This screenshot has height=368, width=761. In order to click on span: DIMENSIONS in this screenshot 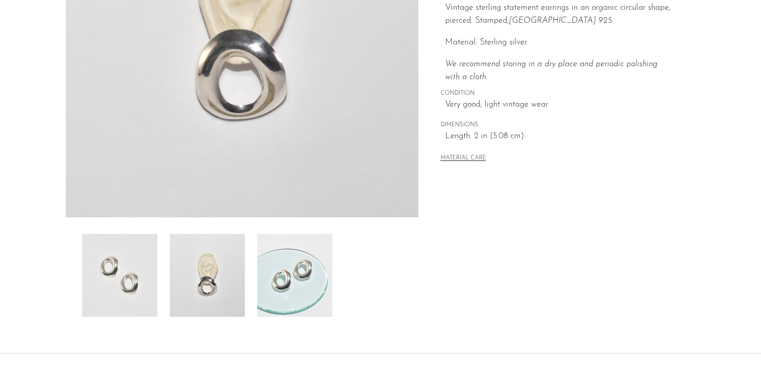, I will do `click(557, 125)`.